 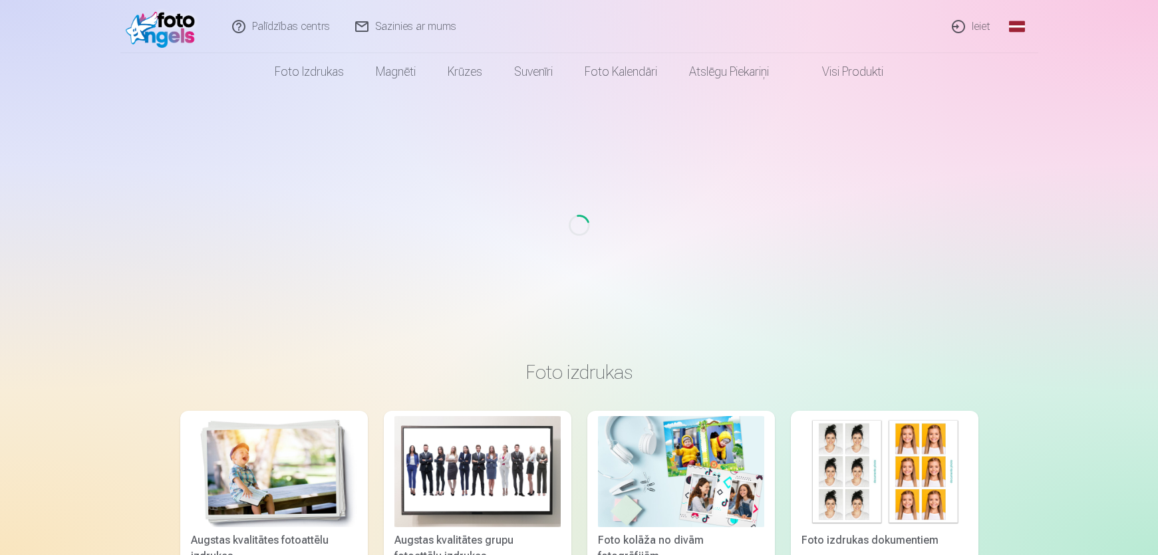 What do you see at coordinates (274, 472) in the screenshot?
I see `img: Augstas kvalitātes fotoattēlu izdrukas` at bounding box center [274, 472].